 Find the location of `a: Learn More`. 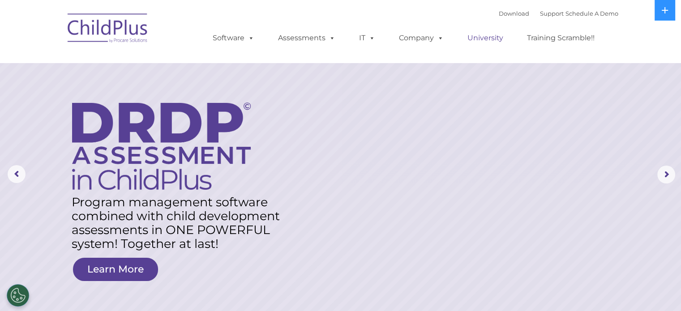

a: Learn More is located at coordinates (116, 270).